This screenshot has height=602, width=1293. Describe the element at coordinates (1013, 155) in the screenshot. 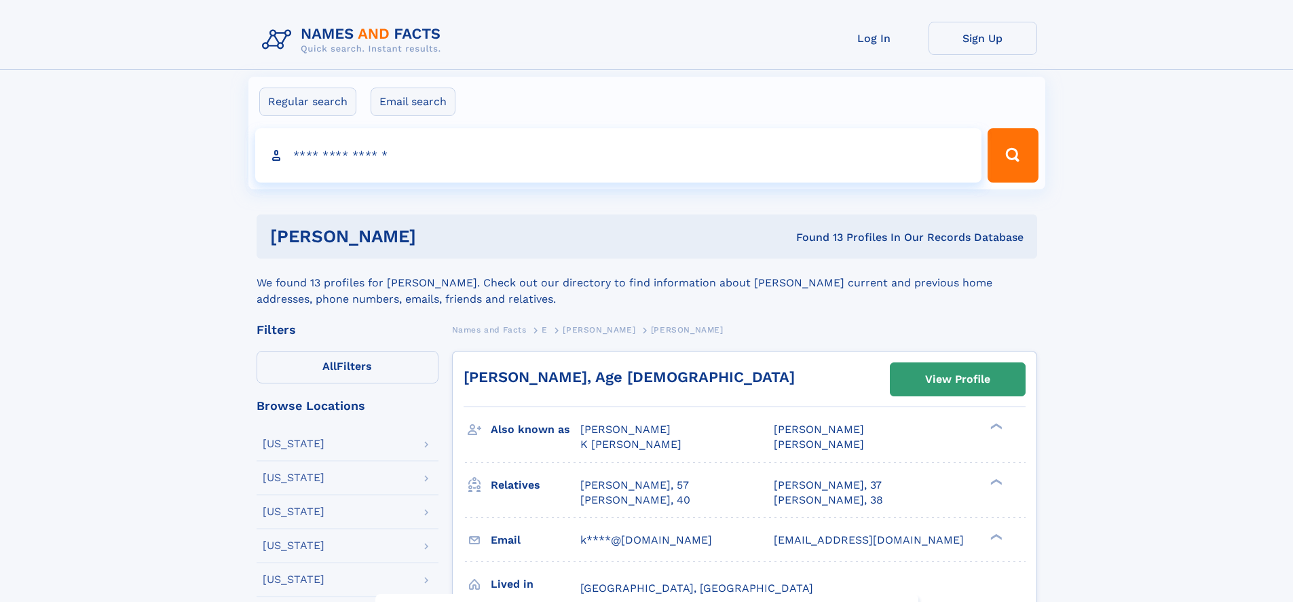

I see `button: Search Button` at that location.